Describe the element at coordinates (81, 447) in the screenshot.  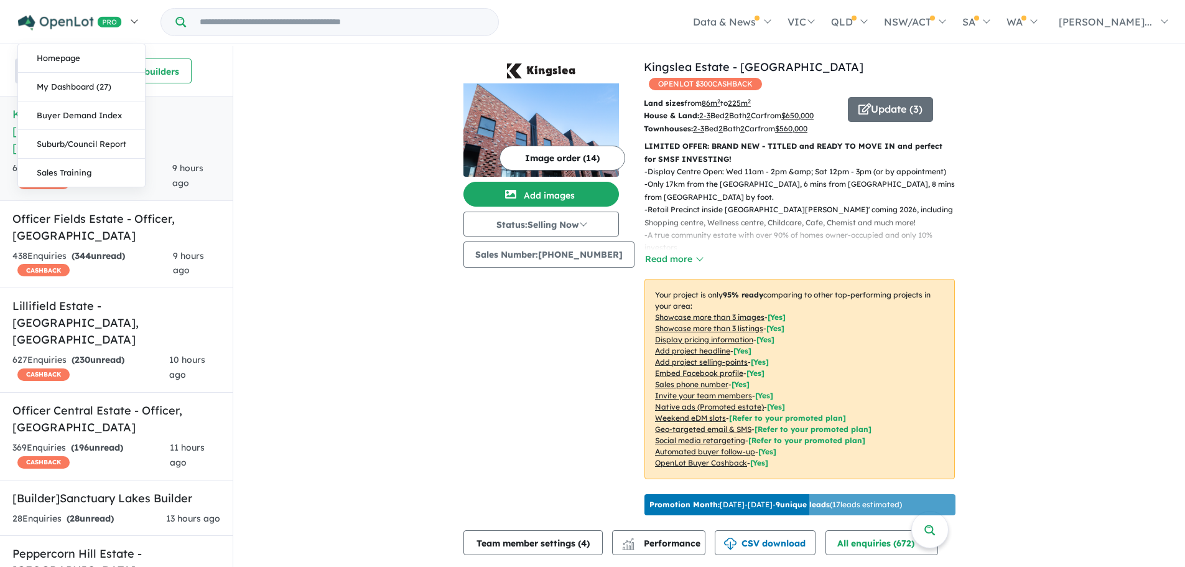
I see `span: 196` at that location.